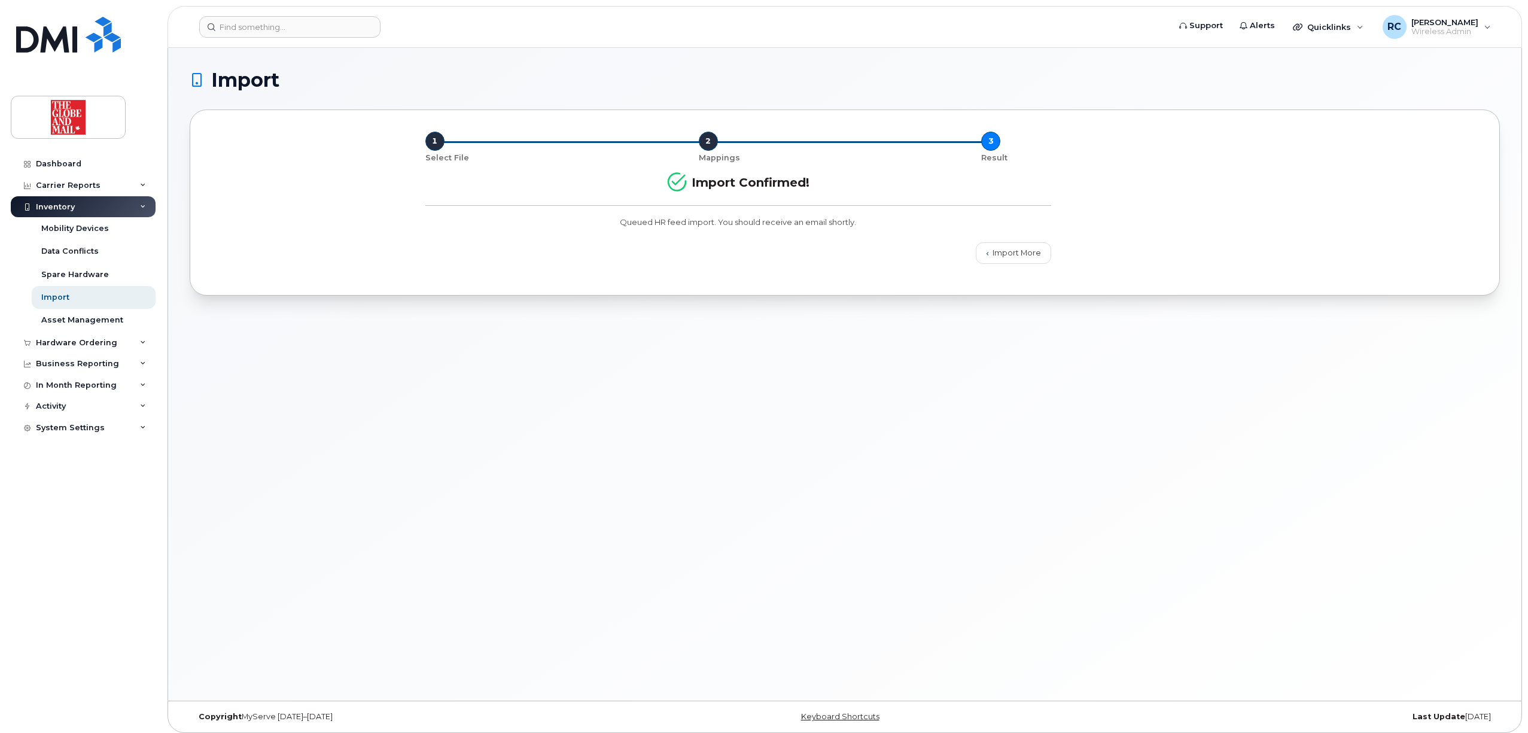 The image size is (1528, 733). What do you see at coordinates (1014, 253) in the screenshot?
I see `a: Import More` at bounding box center [1014, 253].